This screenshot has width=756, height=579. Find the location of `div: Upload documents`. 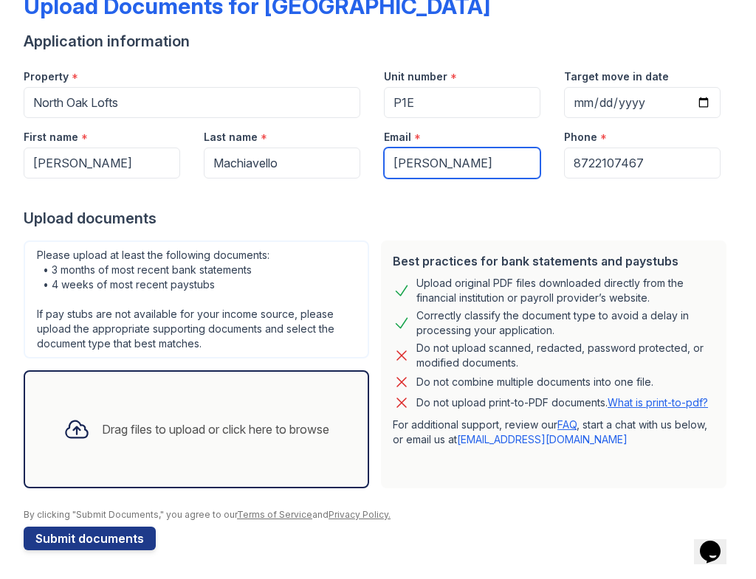

div: Upload documents is located at coordinates (378, 218).